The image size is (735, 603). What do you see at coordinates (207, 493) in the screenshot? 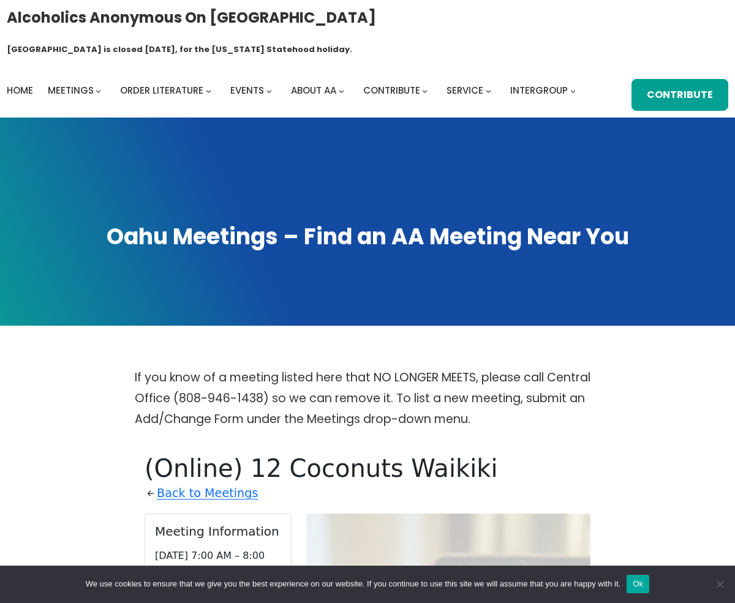
I see `a: Back to Meetings` at bounding box center [207, 493].